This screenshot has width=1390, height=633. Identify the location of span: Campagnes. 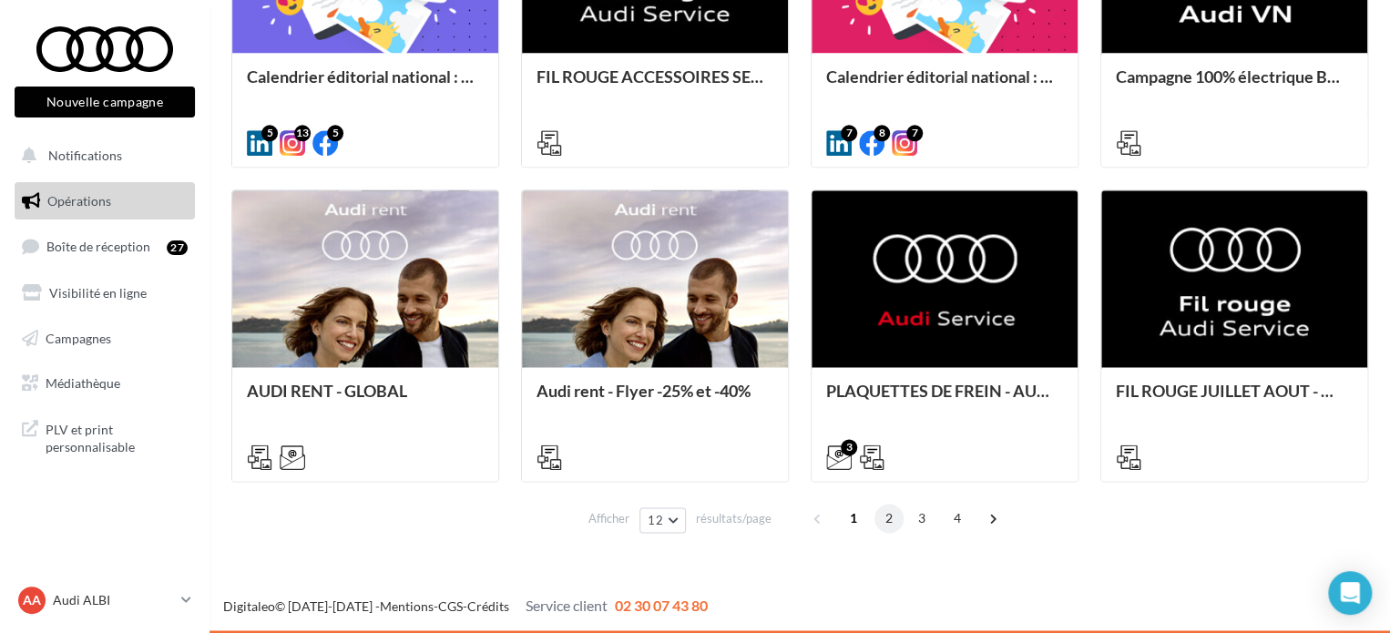
(78, 337).